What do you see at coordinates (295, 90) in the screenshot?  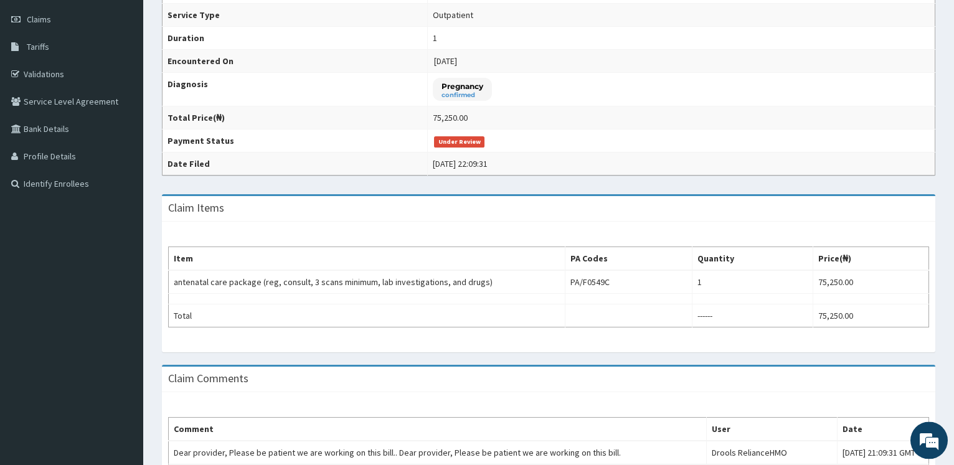 I see `th: Diagnosis` at bounding box center [295, 90].